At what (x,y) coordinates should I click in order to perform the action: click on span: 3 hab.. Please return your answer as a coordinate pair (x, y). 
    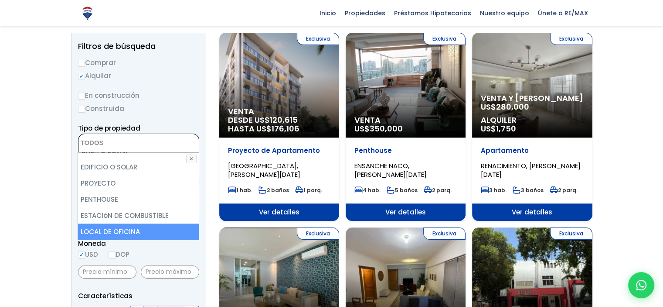
    Looking at the image, I should click on (494, 190).